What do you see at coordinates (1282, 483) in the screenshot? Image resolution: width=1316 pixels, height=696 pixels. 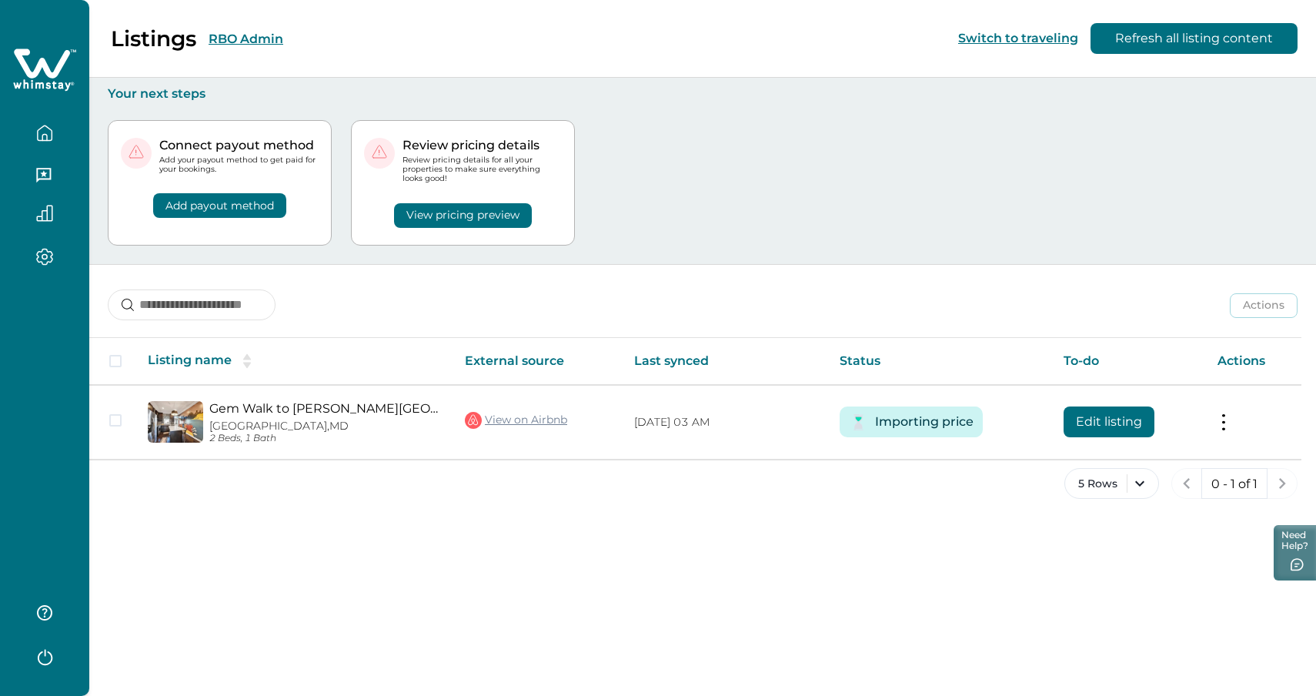 I see `button: next page` at bounding box center [1282, 483].